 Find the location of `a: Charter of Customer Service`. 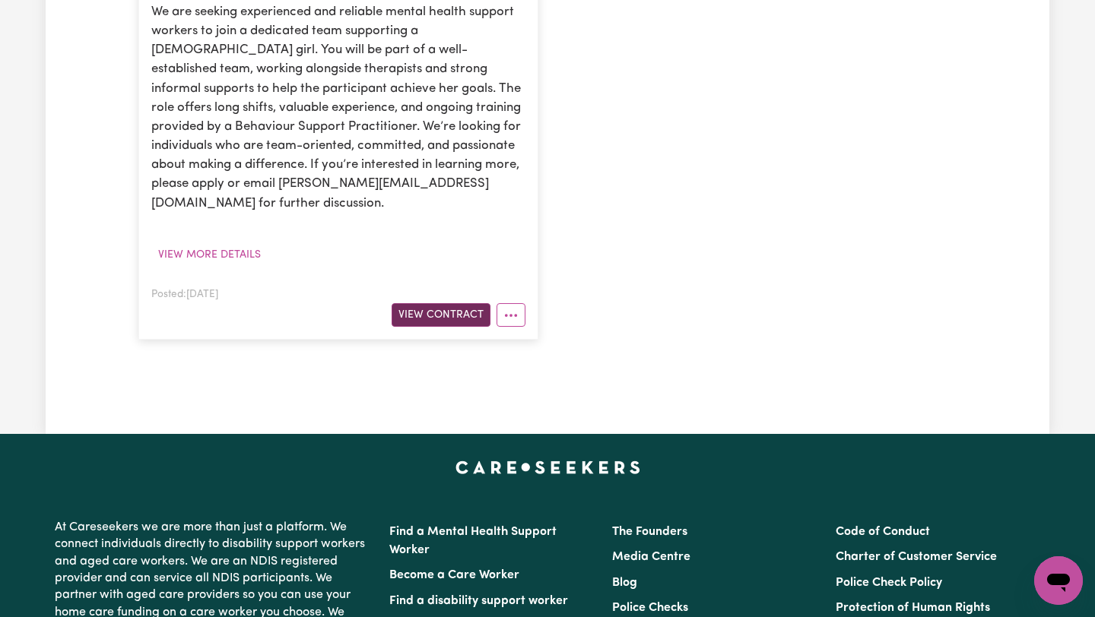

a: Charter of Customer Service is located at coordinates (916, 557).